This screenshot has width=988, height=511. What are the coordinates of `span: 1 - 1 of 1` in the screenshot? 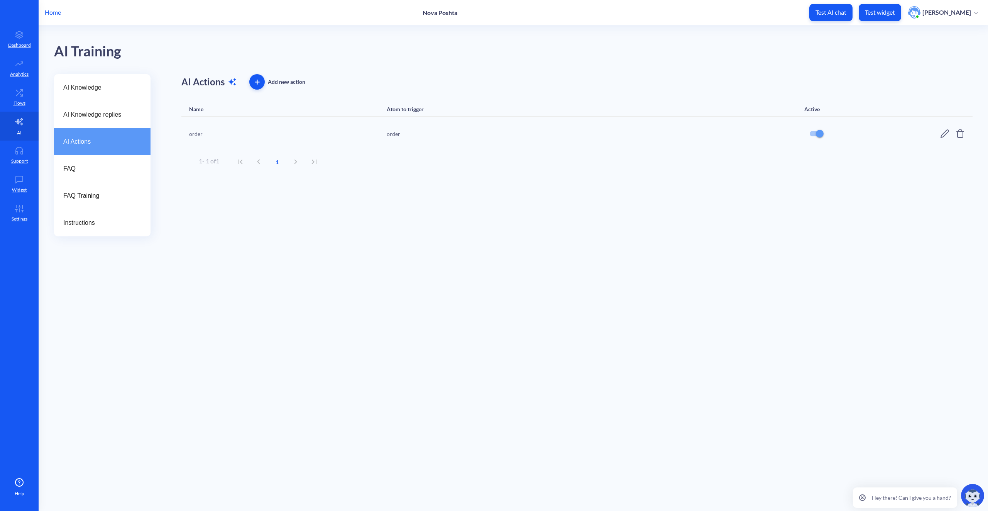 It's located at (209, 161).